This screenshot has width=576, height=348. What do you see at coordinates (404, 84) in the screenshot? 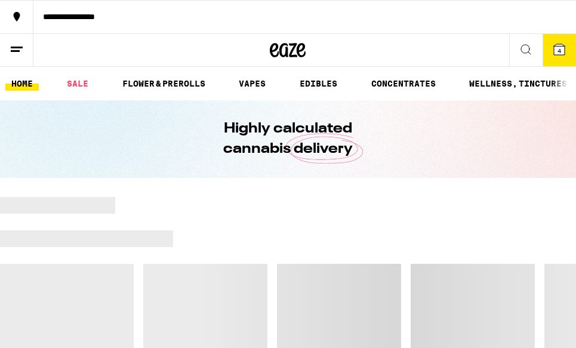
I see `a: CONCENTRATES` at bounding box center [404, 84].